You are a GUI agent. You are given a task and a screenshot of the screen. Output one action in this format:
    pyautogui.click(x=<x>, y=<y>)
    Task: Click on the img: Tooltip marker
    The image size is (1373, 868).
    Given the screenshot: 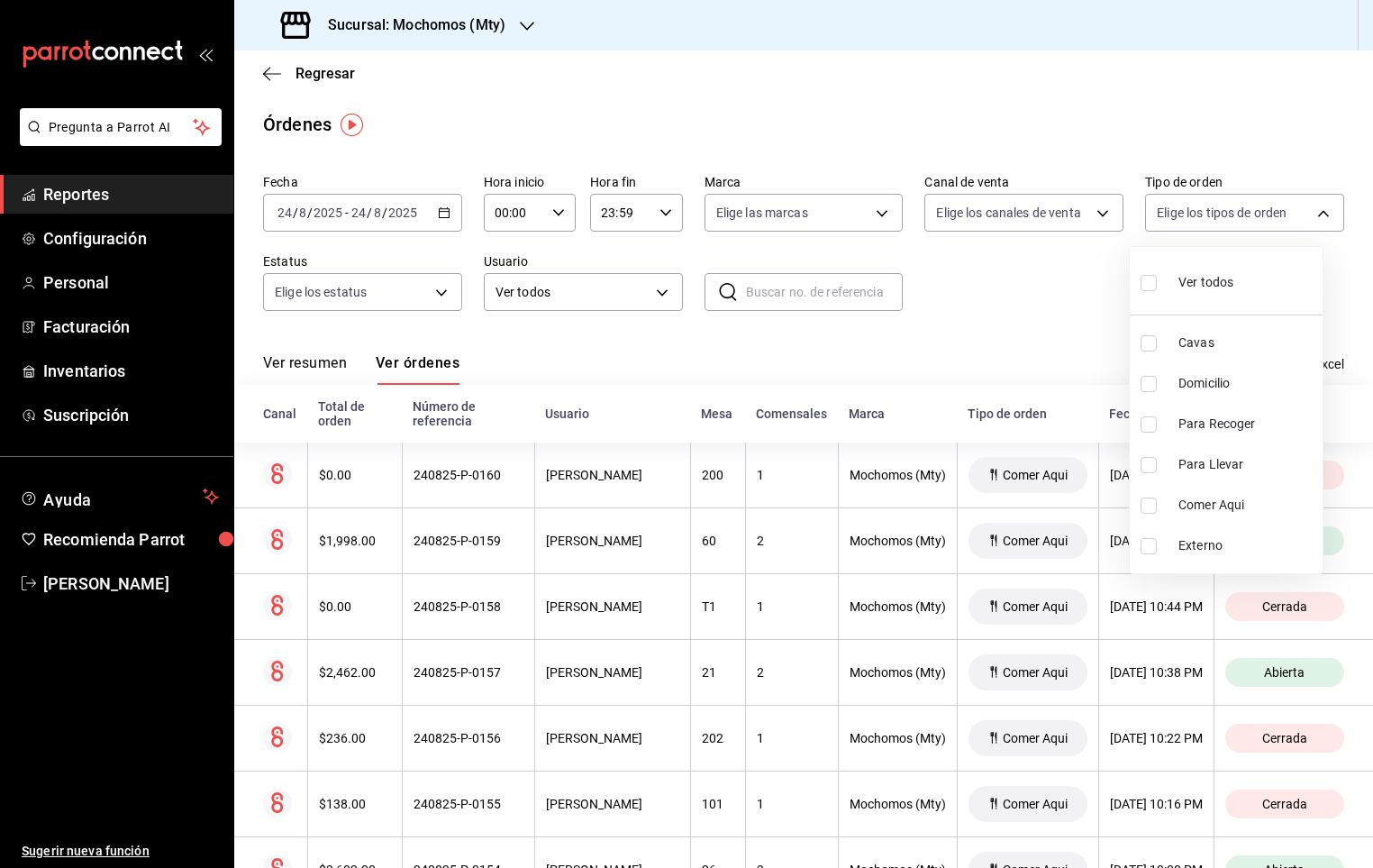 What is the action you would take?
    pyautogui.click(x=352, y=124)
    